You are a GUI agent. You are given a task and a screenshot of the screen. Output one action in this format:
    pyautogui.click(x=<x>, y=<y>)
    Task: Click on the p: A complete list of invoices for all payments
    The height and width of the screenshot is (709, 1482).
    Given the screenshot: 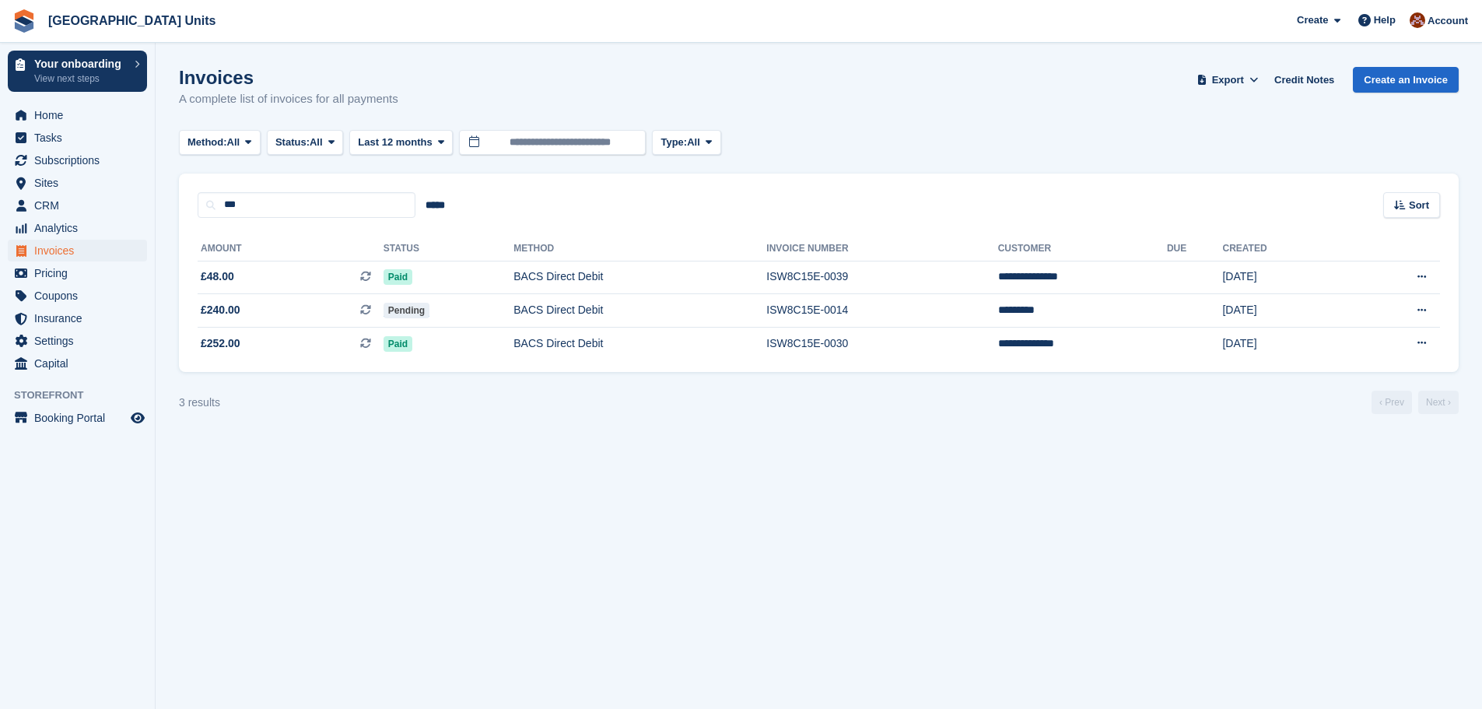 What is the action you would take?
    pyautogui.click(x=289, y=99)
    